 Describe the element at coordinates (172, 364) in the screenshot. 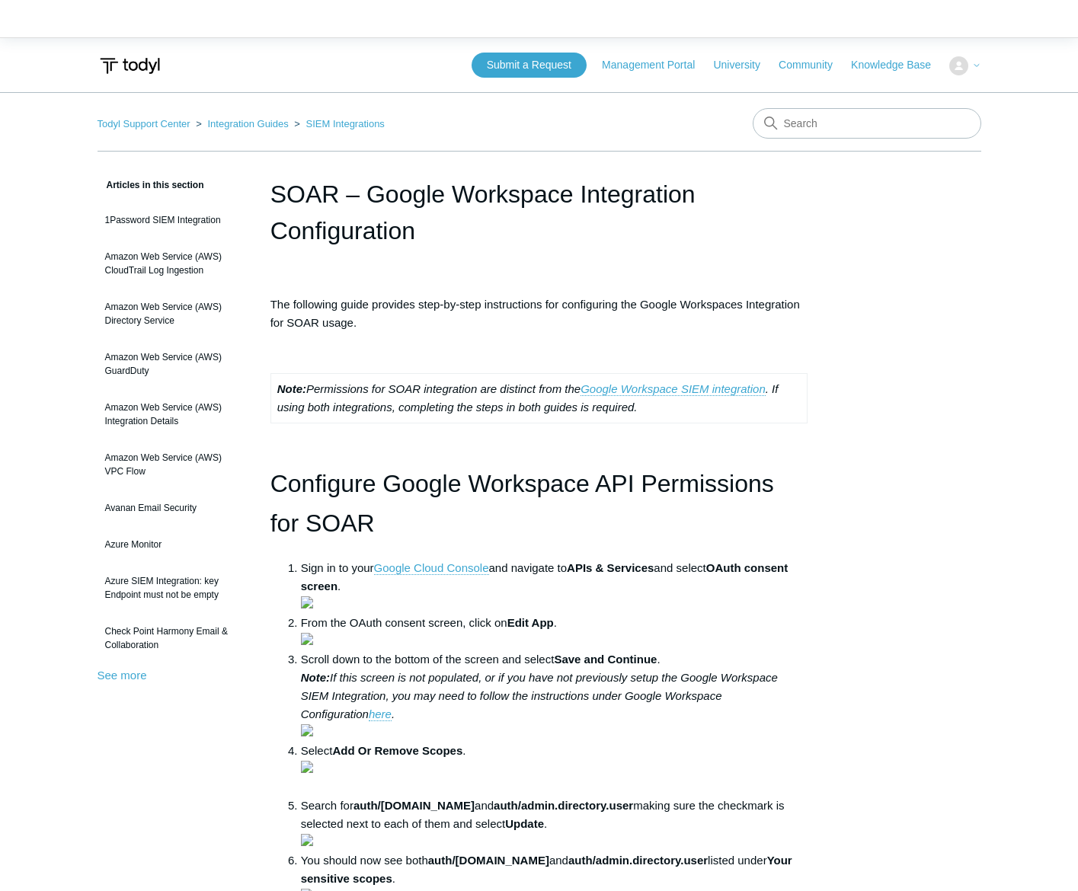

I see `a: Amazon Web Service (AWS) GuardDuty` at that location.